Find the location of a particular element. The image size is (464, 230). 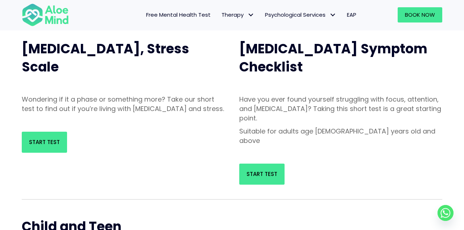

a: TherapyTherapy: submenu is located at coordinates (238, 15).